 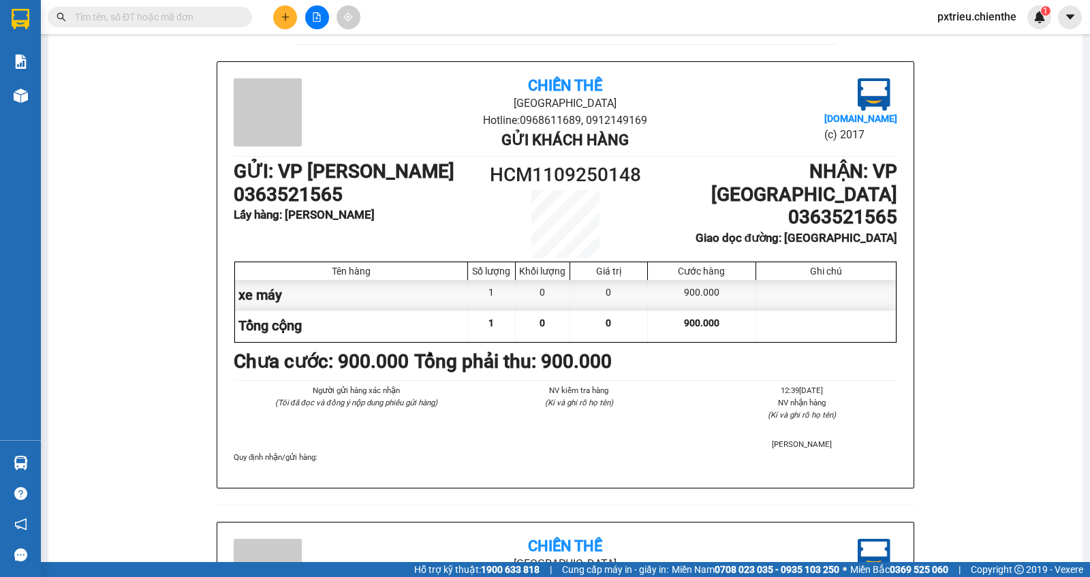 What do you see at coordinates (270, 326) in the screenshot?
I see `span: Tổng cộng` at bounding box center [270, 326].